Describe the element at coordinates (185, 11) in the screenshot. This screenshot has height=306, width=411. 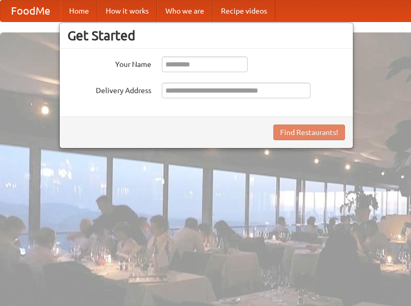
I see `a: Who we are` at that location.